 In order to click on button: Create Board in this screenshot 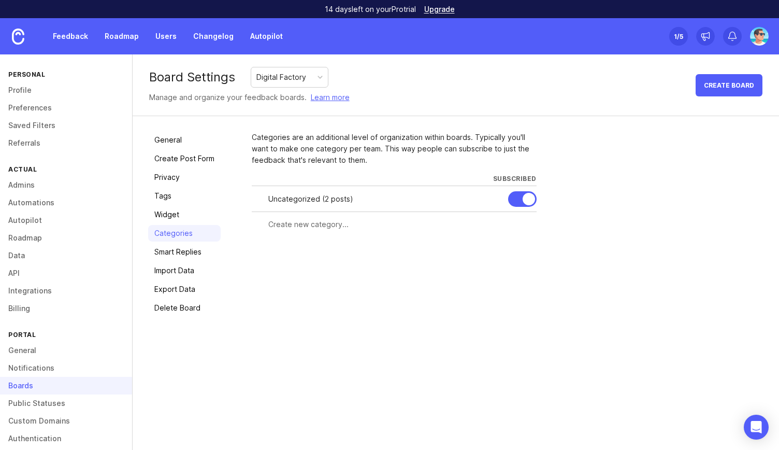, I will do `click(729, 85)`.